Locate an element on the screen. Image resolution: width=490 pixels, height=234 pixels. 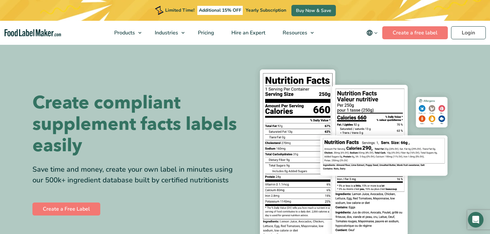
a: Buy Now & Save is located at coordinates (313, 10).